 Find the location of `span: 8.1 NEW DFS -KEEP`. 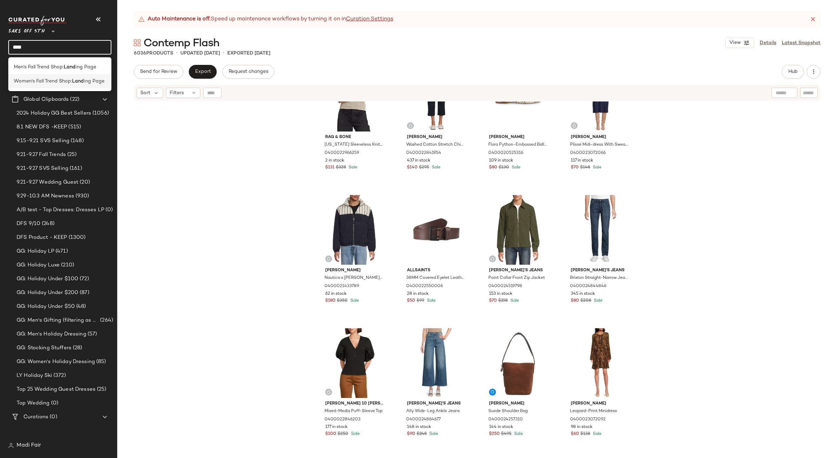

span: 8.1 NEW DFS -KEEP is located at coordinates (42, 127).